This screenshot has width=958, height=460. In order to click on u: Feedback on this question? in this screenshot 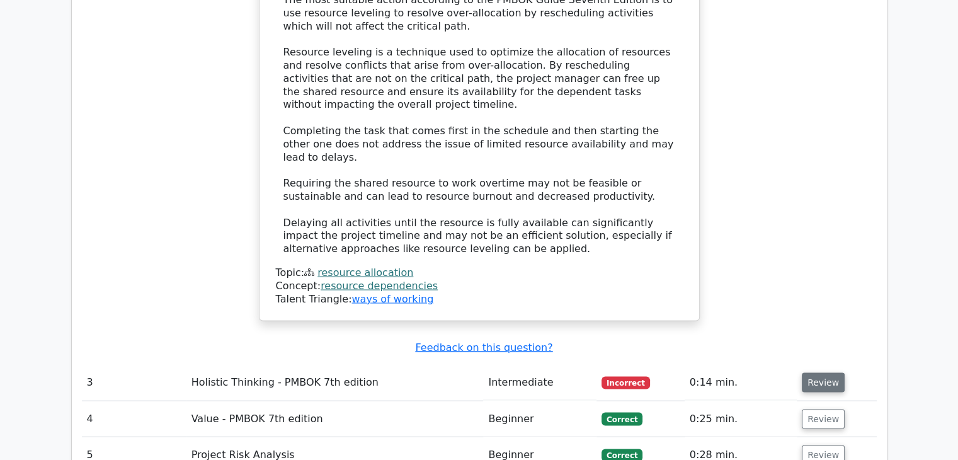, I will do `click(484, 346)`.